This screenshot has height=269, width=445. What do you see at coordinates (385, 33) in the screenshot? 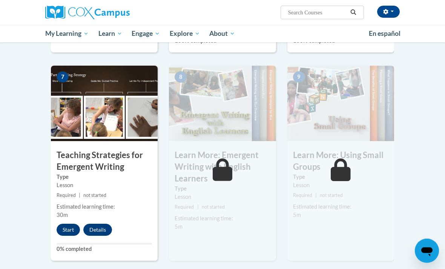
I see `span: En español` at bounding box center [385, 33].